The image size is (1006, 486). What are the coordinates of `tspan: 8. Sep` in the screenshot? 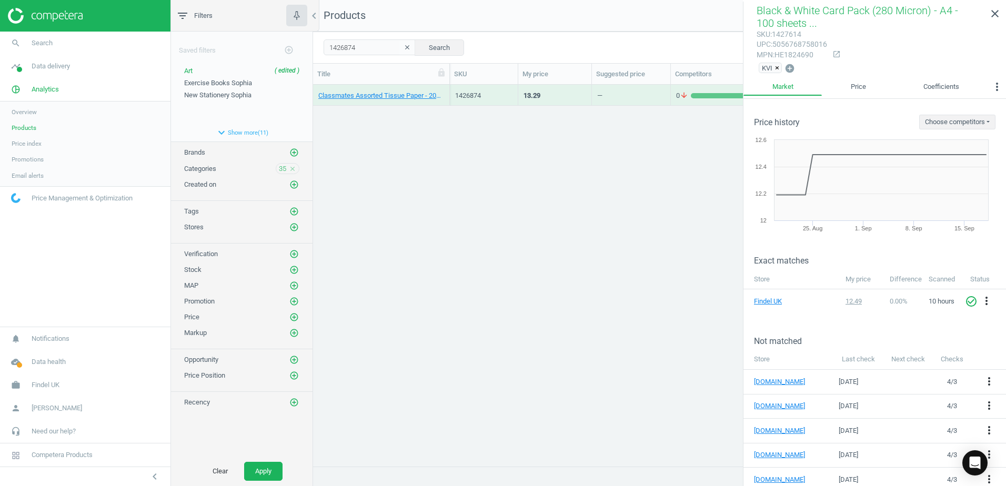 It's located at (914, 228).